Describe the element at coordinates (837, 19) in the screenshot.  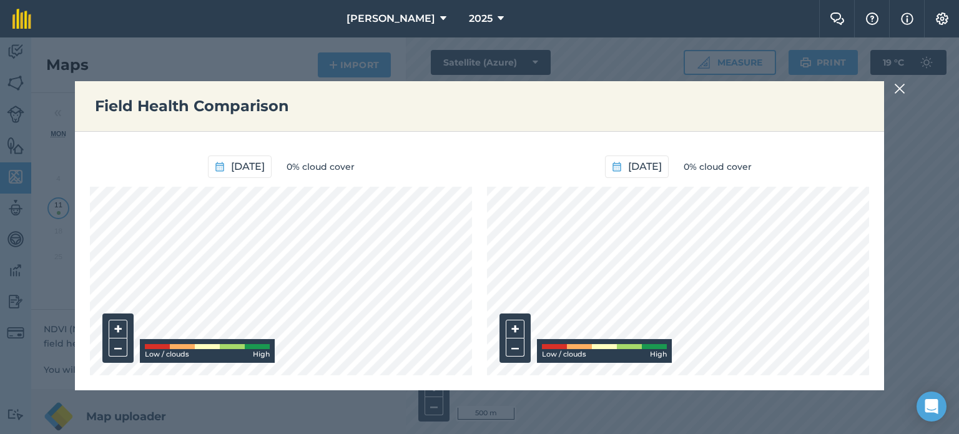
I see `img: Two speech bubbles overlapping with the left bubble in the forefront` at that location.